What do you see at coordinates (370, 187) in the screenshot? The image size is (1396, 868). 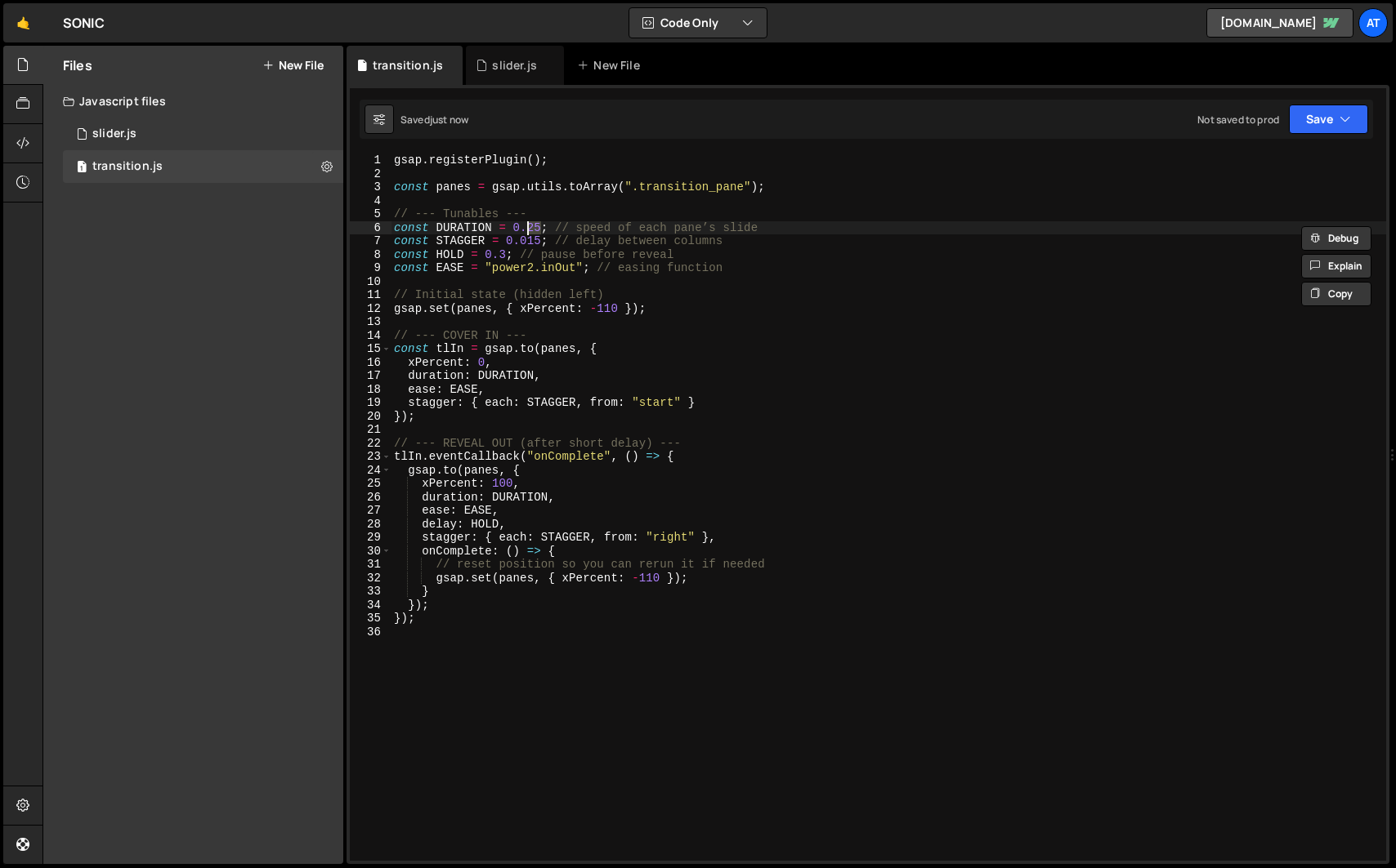 I see `div: 3` at bounding box center [370, 187].